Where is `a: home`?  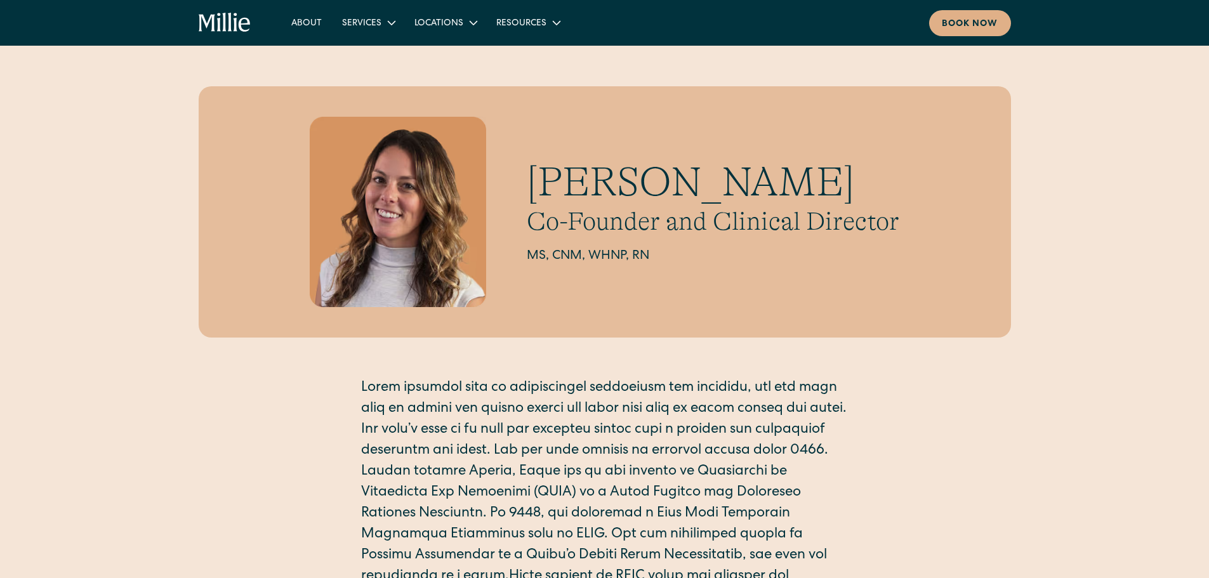 a: home is located at coordinates (225, 23).